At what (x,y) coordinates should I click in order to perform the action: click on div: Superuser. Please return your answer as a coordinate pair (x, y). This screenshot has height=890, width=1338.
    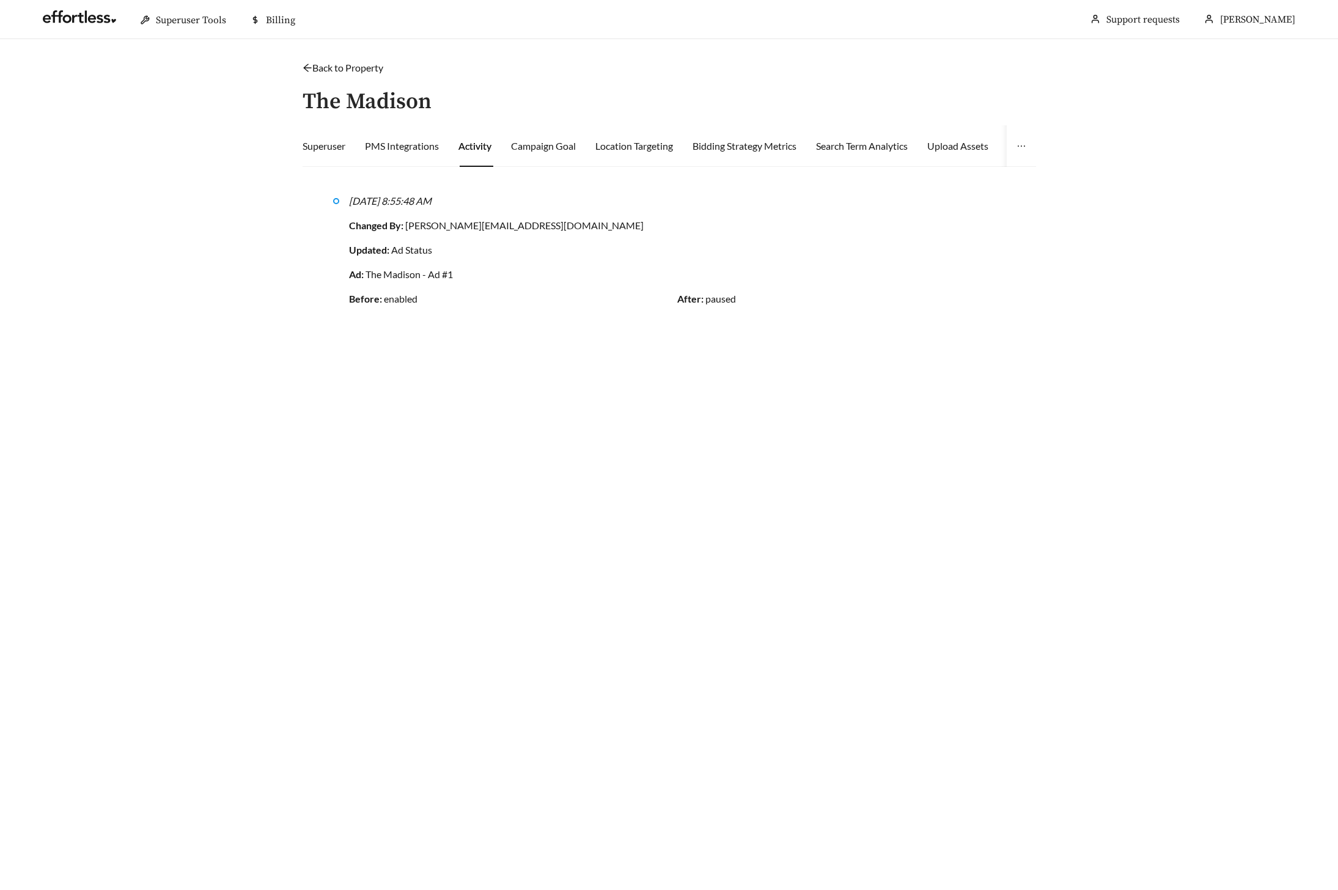
    Looking at the image, I should click on (324, 146).